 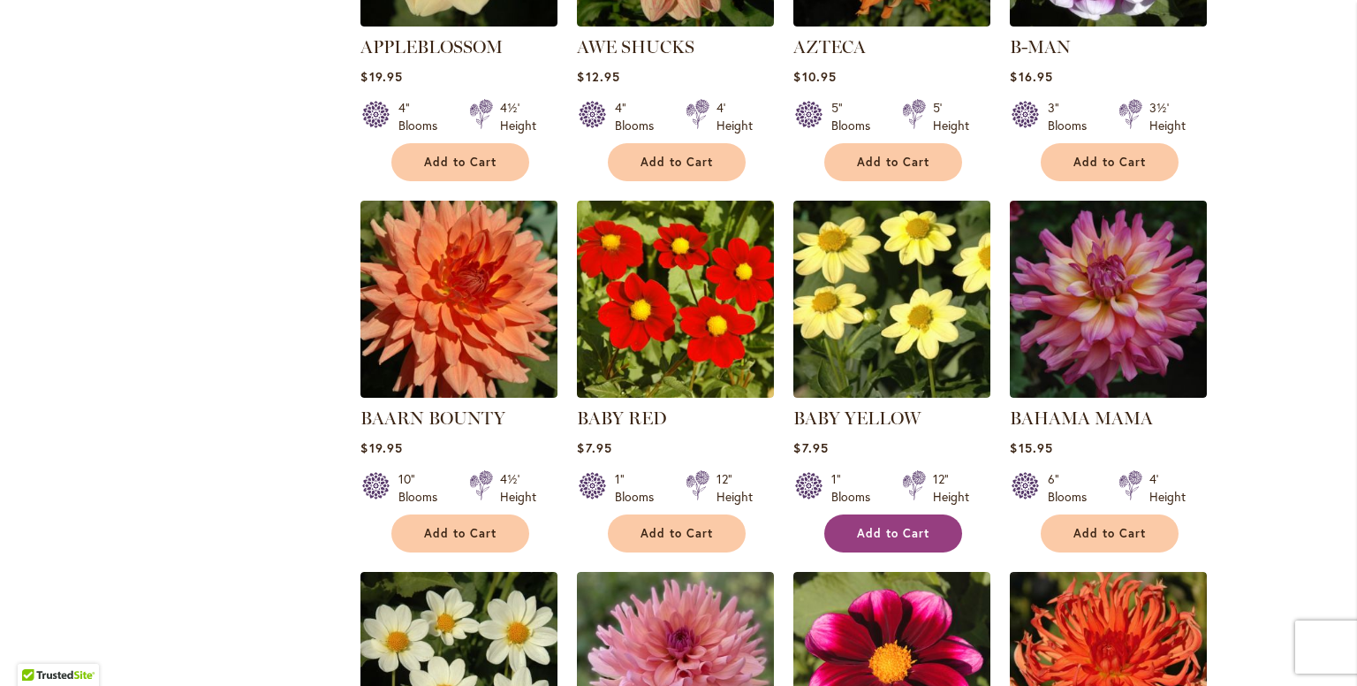 I want to click on a: BAHAMA MAMA, so click(x=1081, y=418).